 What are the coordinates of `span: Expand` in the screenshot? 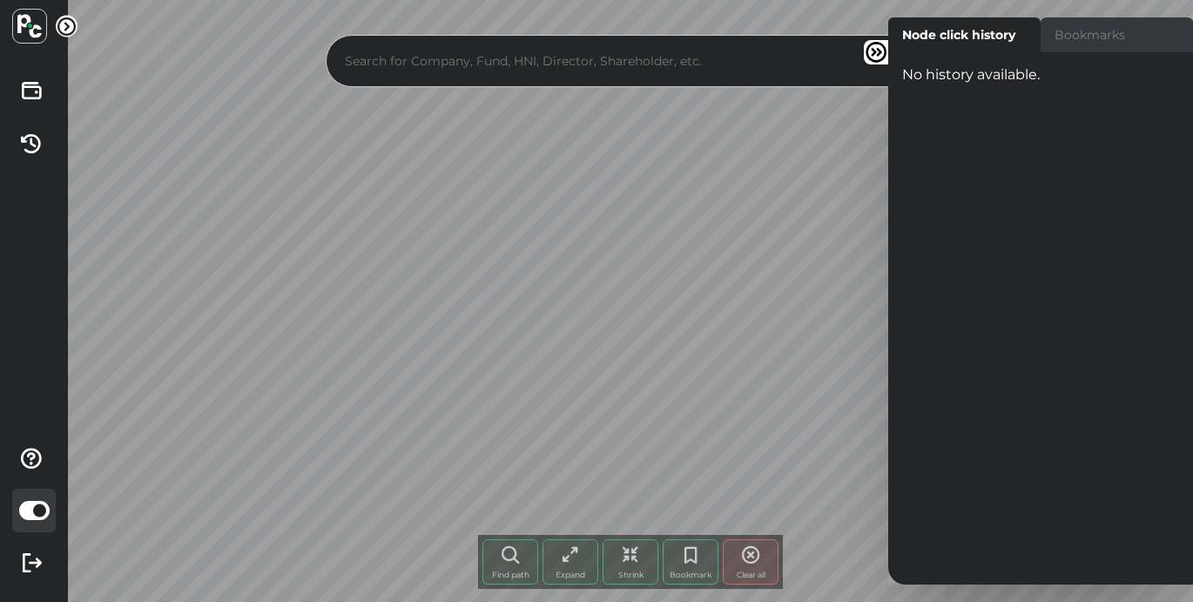 It's located at (570, 574).